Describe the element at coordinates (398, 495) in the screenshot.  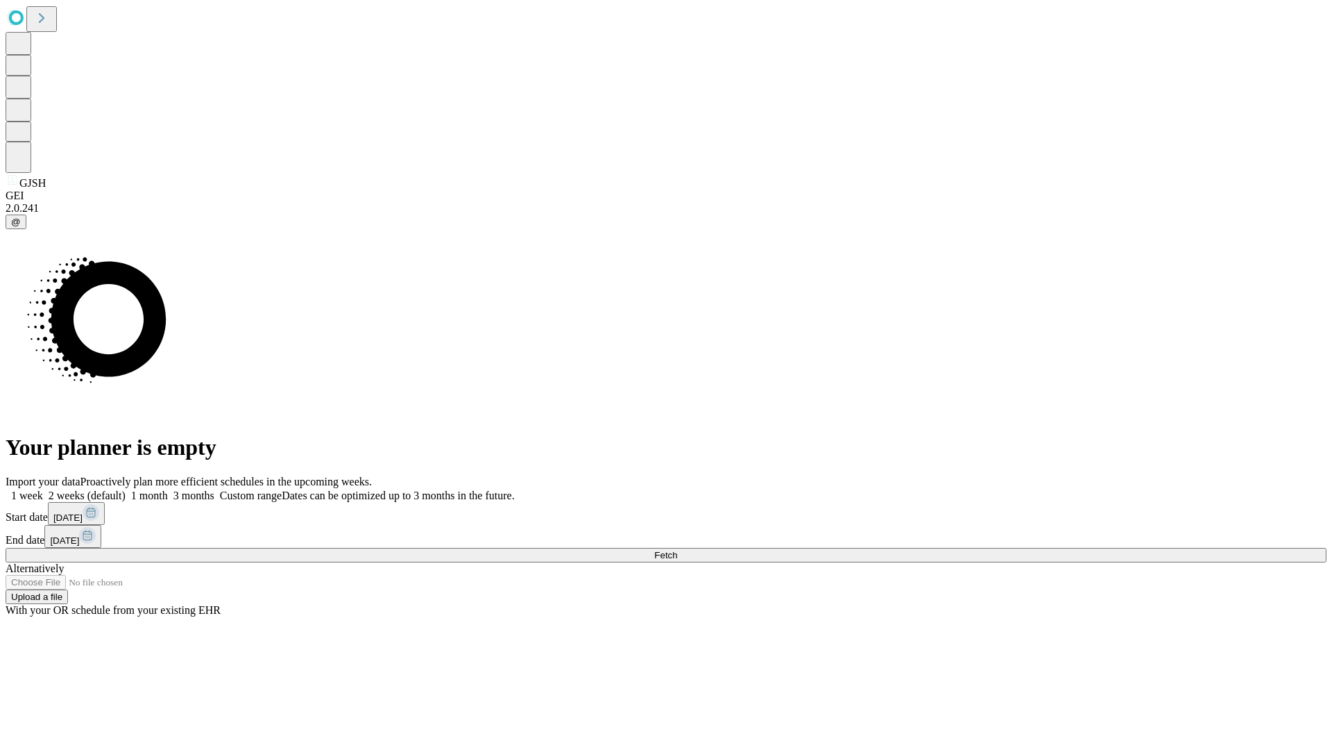
I see `span: Dates can be optimized up to 3 months in the future.` at that location.